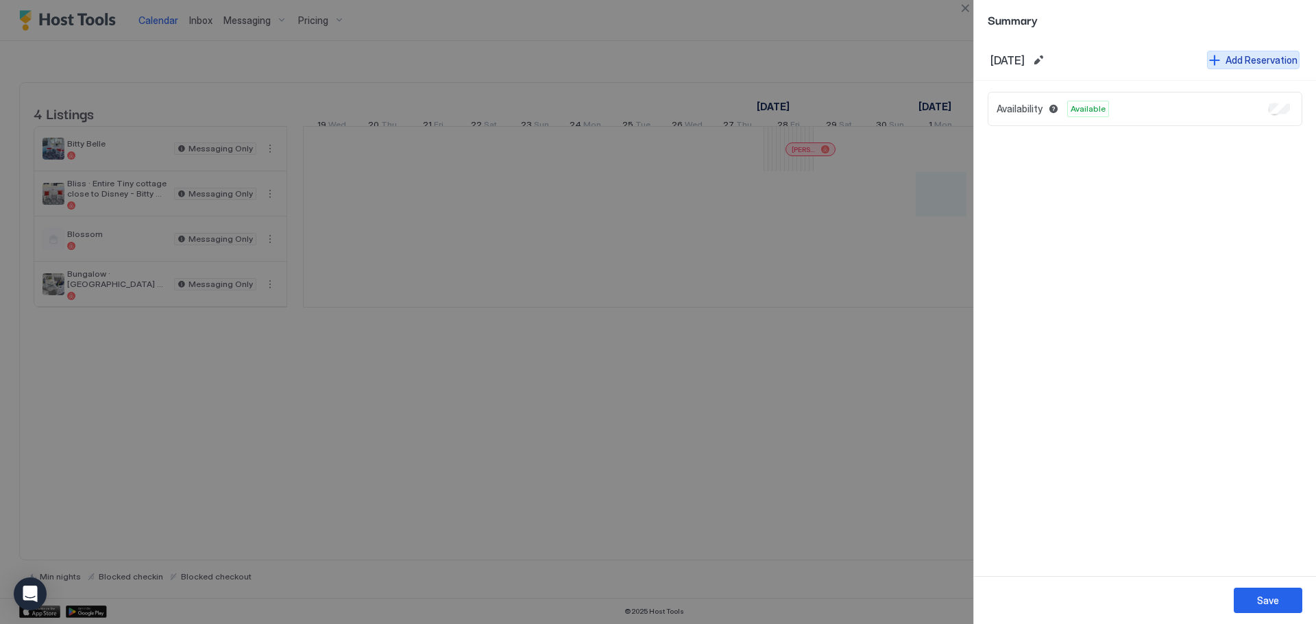 The image size is (1316, 624). I want to click on div: Open Intercom Messenger, so click(30, 594).